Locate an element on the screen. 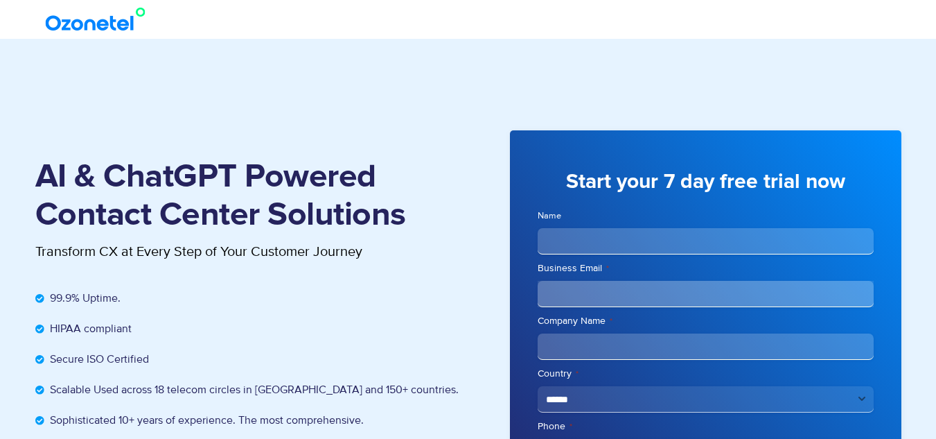  label: Phone is located at coordinates (705, 426).